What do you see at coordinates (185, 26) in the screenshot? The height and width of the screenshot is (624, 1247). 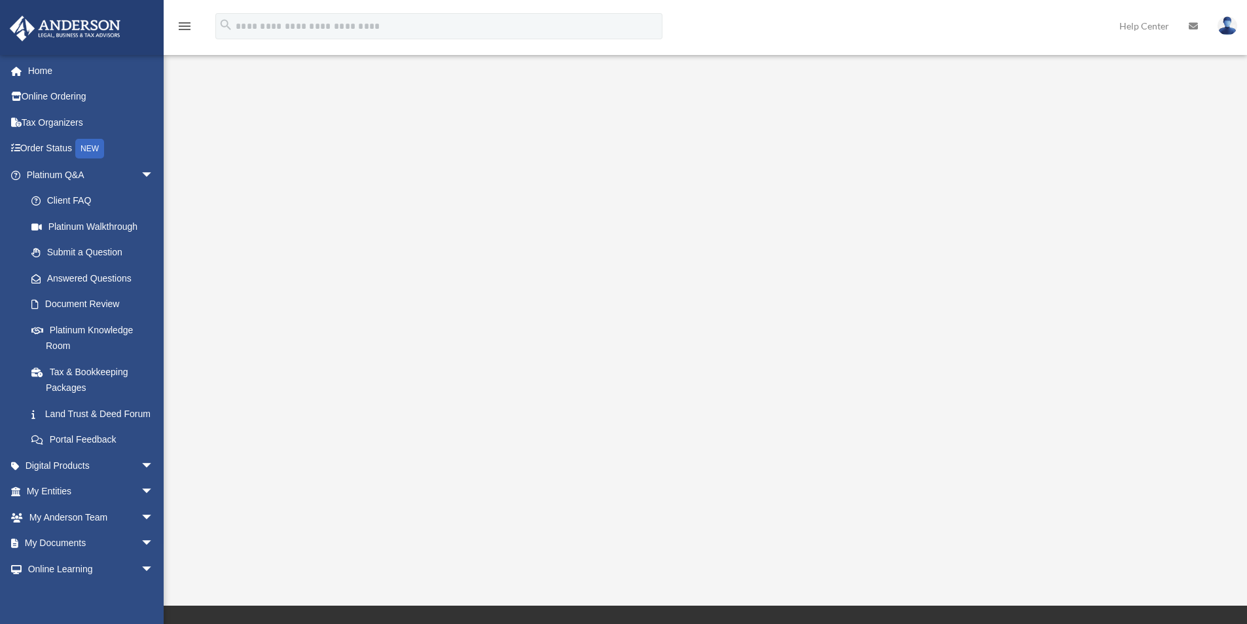 I see `i: menu` at bounding box center [185, 26].